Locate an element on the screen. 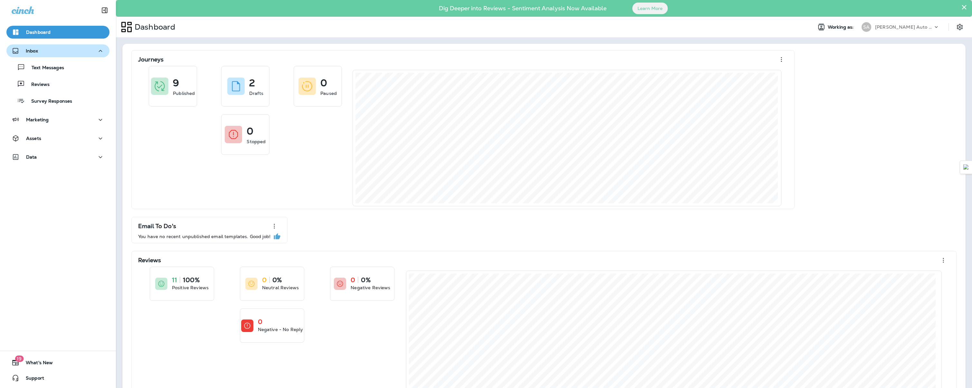 The image size is (972, 388). p: Survey Responses is located at coordinates (48, 101).